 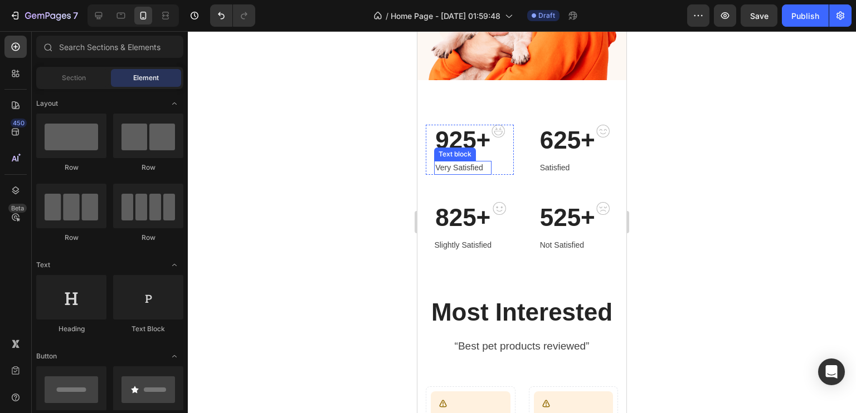 I want to click on p: Not Satisfied, so click(x=150, y=214).